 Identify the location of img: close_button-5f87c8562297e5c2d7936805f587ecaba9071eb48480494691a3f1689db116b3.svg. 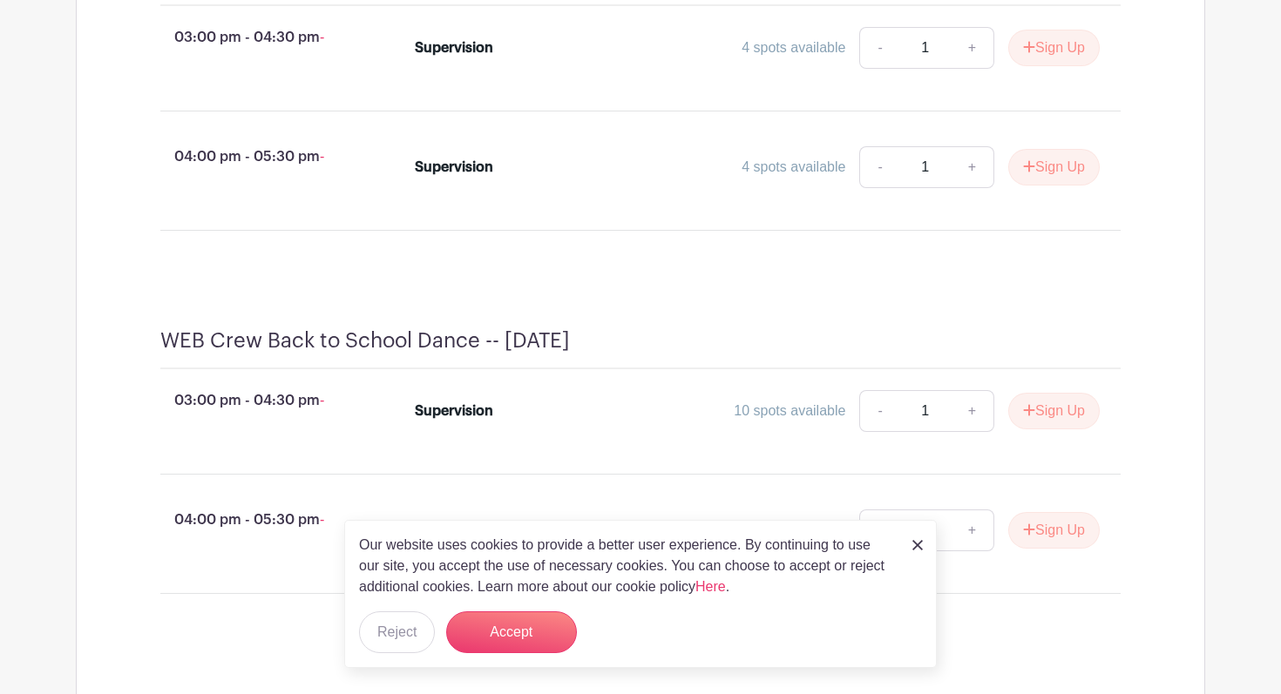
(918, 545).